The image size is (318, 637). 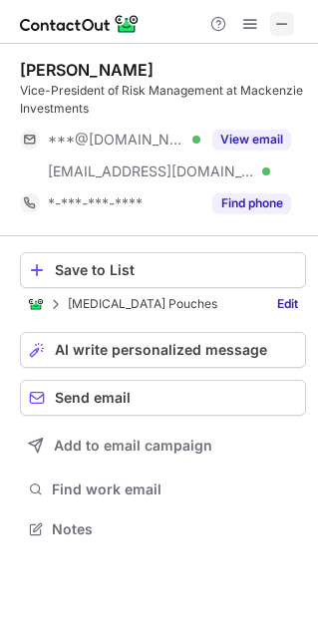 What do you see at coordinates (163, 490) in the screenshot?
I see `button: Find work email` at bounding box center [163, 490].